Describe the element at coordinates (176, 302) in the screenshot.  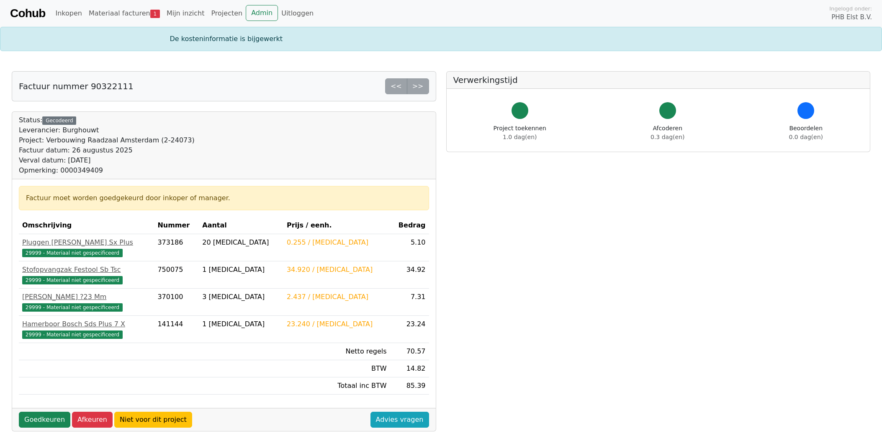
I see `td: 370100` at that location.